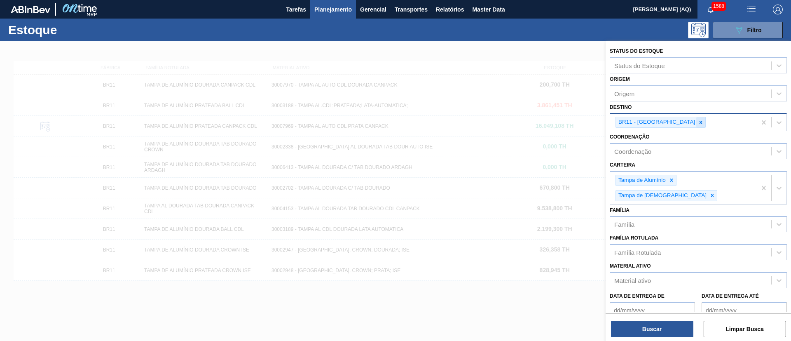 Image resolution: width=791 pixels, height=341 pixels. What do you see at coordinates (631, 266) in the screenshot?
I see `label: Material ativo` at bounding box center [631, 266].